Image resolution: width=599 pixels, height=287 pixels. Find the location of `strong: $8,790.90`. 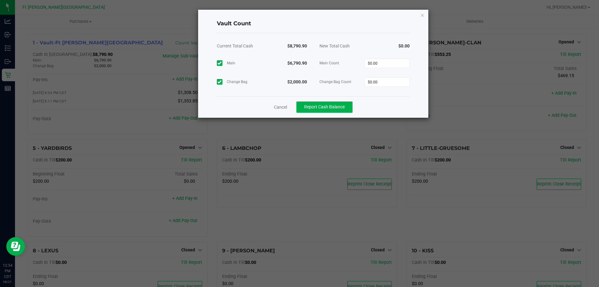

strong: $8,790.90 is located at coordinates (297, 46).